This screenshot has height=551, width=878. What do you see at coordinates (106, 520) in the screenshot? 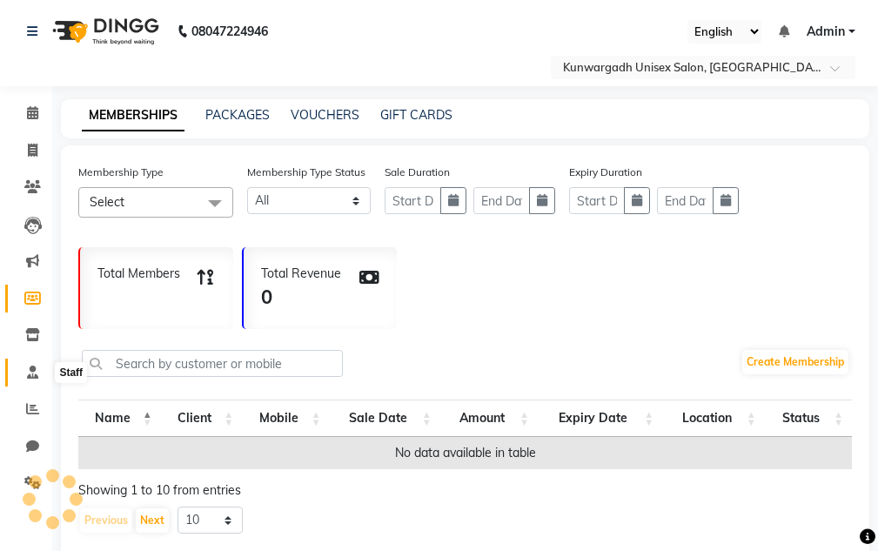
I see `button: Previous` at bounding box center [106, 520].